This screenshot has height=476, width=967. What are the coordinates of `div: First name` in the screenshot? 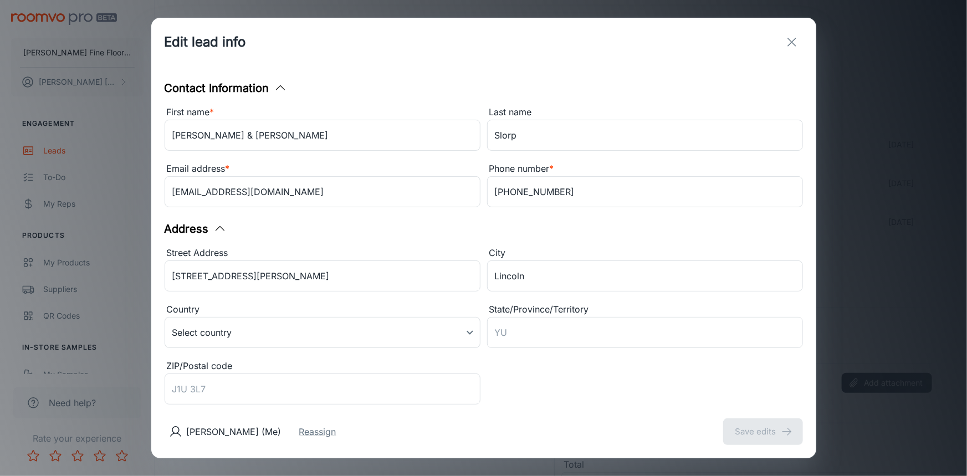 It's located at (322, 112).